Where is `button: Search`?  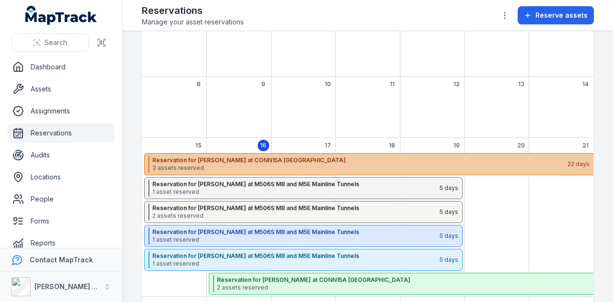 button: Search is located at coordinates (50, 43).